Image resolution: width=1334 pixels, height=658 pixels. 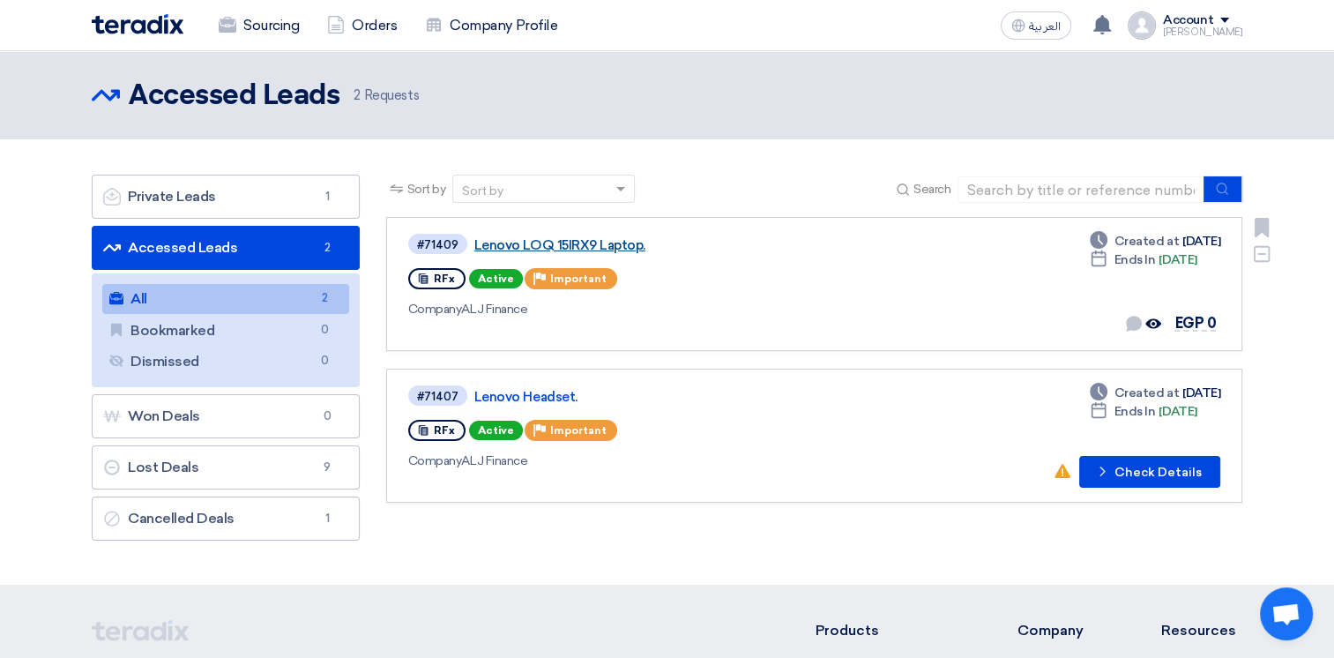 What do you see at coordinates (226, 299) in the screenshot?
I see `a: All` at bounding box center [226, 299].